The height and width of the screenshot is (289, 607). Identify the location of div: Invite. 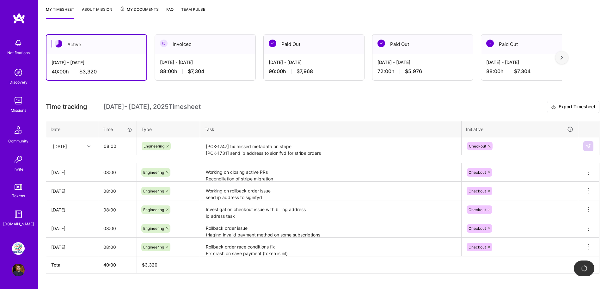
(18, 169).